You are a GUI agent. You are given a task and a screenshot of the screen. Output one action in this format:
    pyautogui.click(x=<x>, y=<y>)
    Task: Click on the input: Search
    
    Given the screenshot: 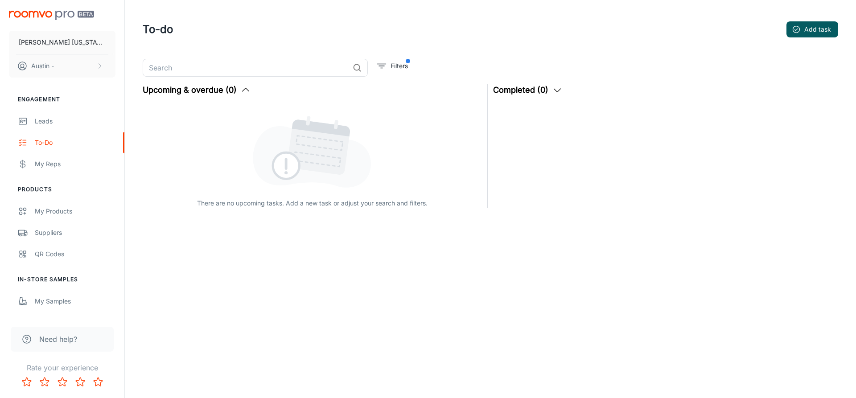 What is the action you would take?
    pyautogui.click(x=246, y=68)
    